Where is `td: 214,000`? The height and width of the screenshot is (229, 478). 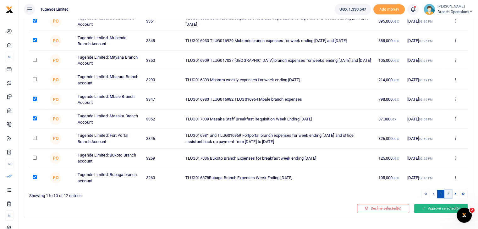
td: 214,000 is located at coordinates (389, 80).